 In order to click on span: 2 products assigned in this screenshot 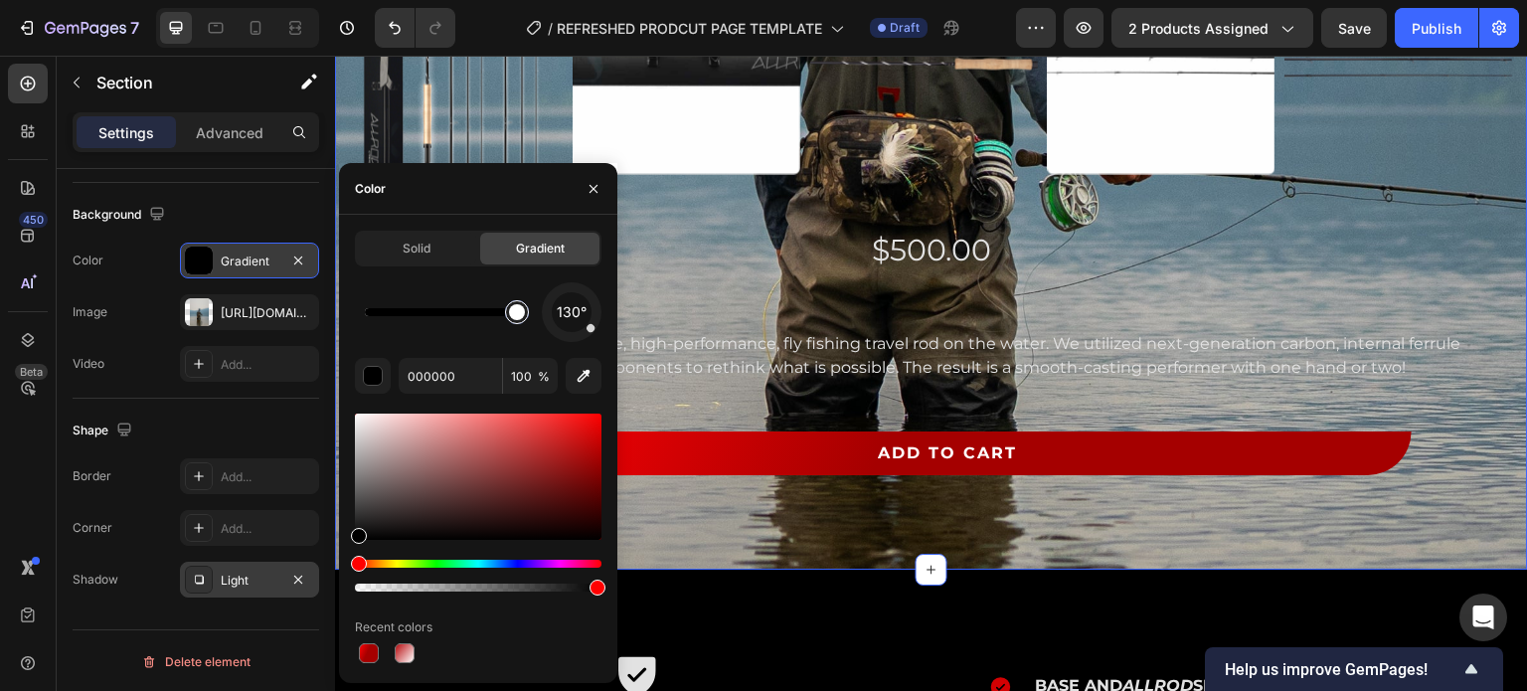, I will do `click(1198, 28)`.